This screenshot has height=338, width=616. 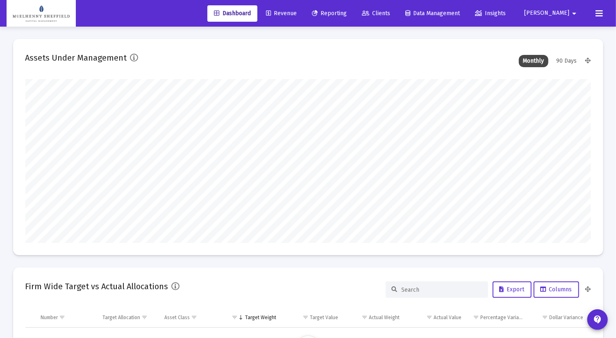 I want to click on span: Show filter options for column 'Target Allocation', so click(x=144, y=317).